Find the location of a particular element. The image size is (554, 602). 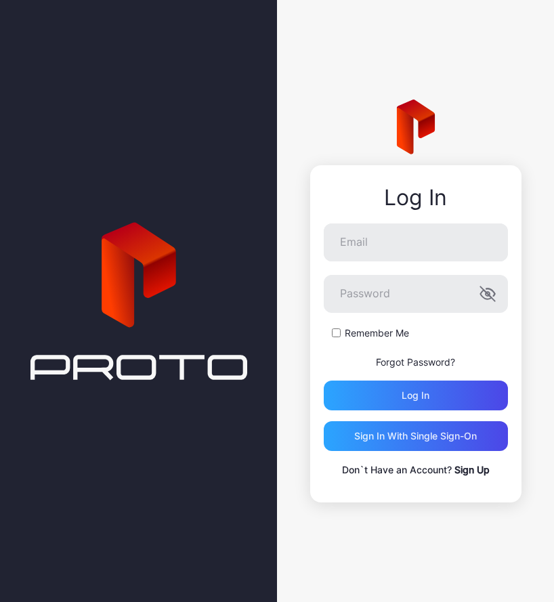

button: Password is located at coordinates (488, 294).